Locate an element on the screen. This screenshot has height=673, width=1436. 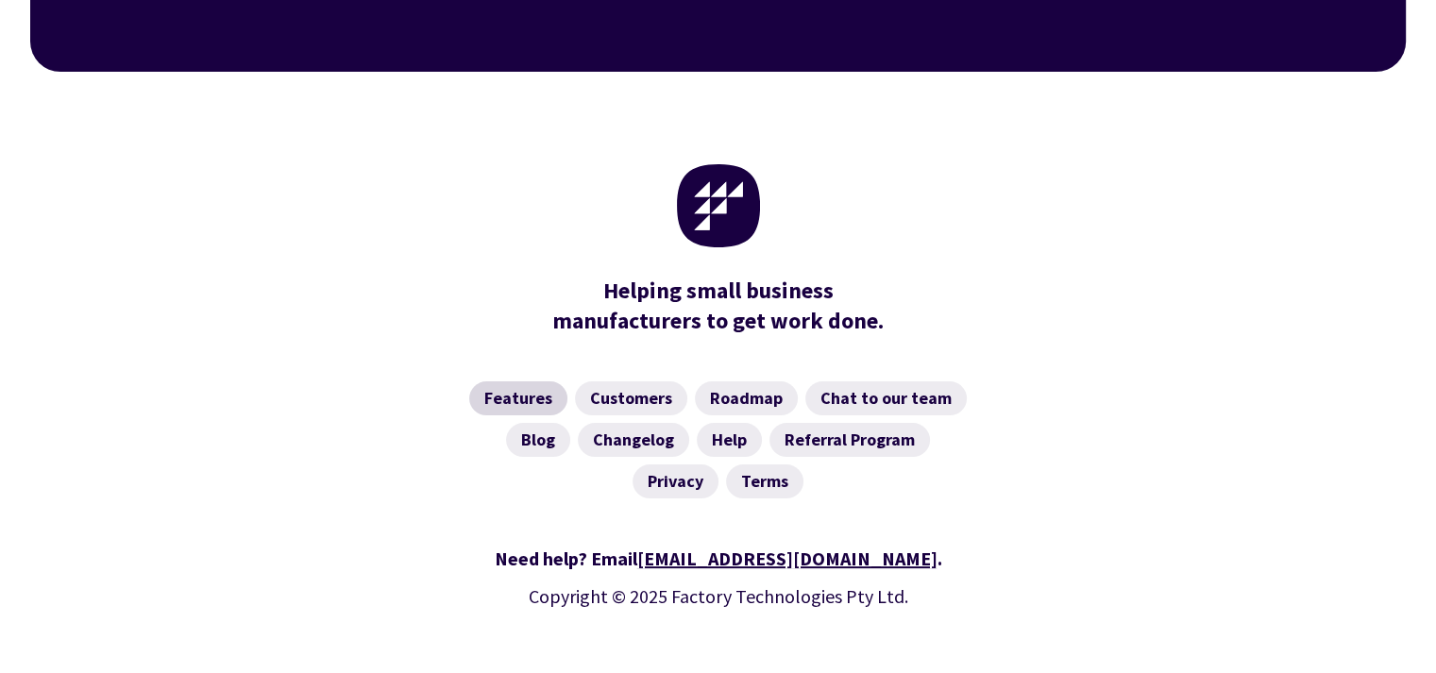
nav: Footer Navigation is located at coordinates (719, 440).